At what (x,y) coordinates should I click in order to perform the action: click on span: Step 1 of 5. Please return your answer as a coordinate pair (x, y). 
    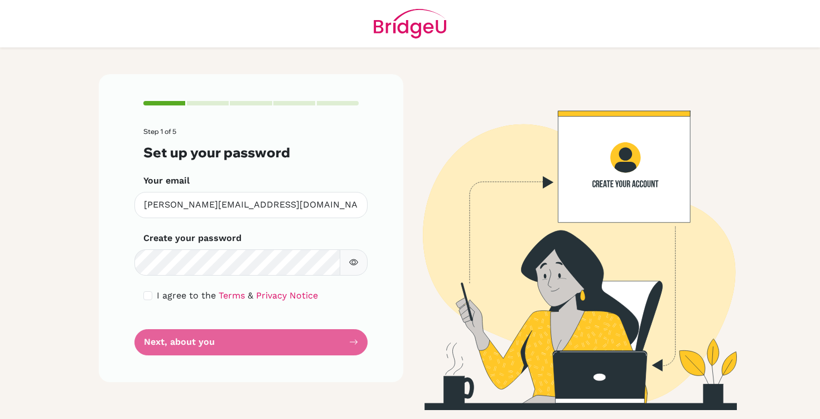
    Looking at the image, I should click on (160, 131).